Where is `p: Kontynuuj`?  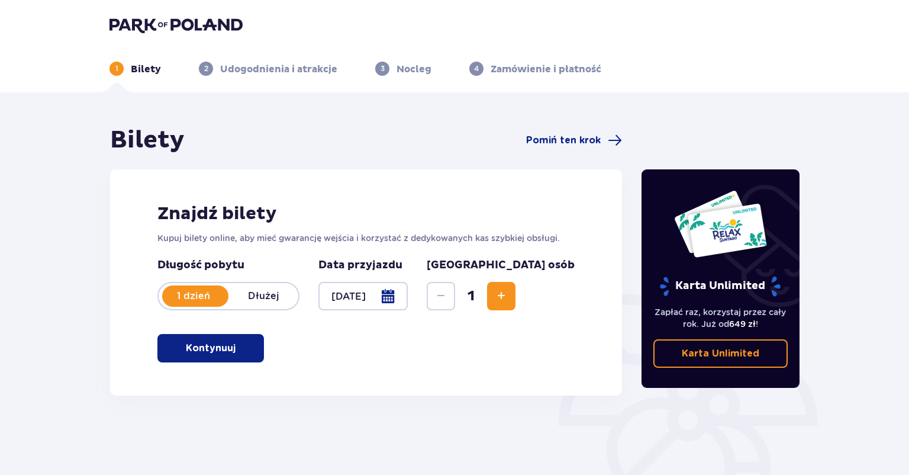
p: Kontynuuj is located at coordinates (211, 348).